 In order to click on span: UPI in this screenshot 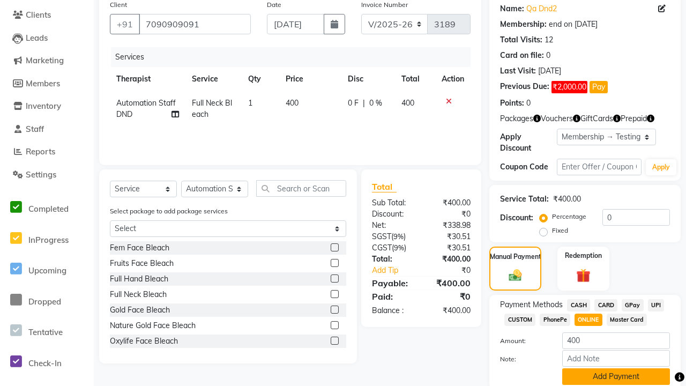, I will do `click(656, 305)`.